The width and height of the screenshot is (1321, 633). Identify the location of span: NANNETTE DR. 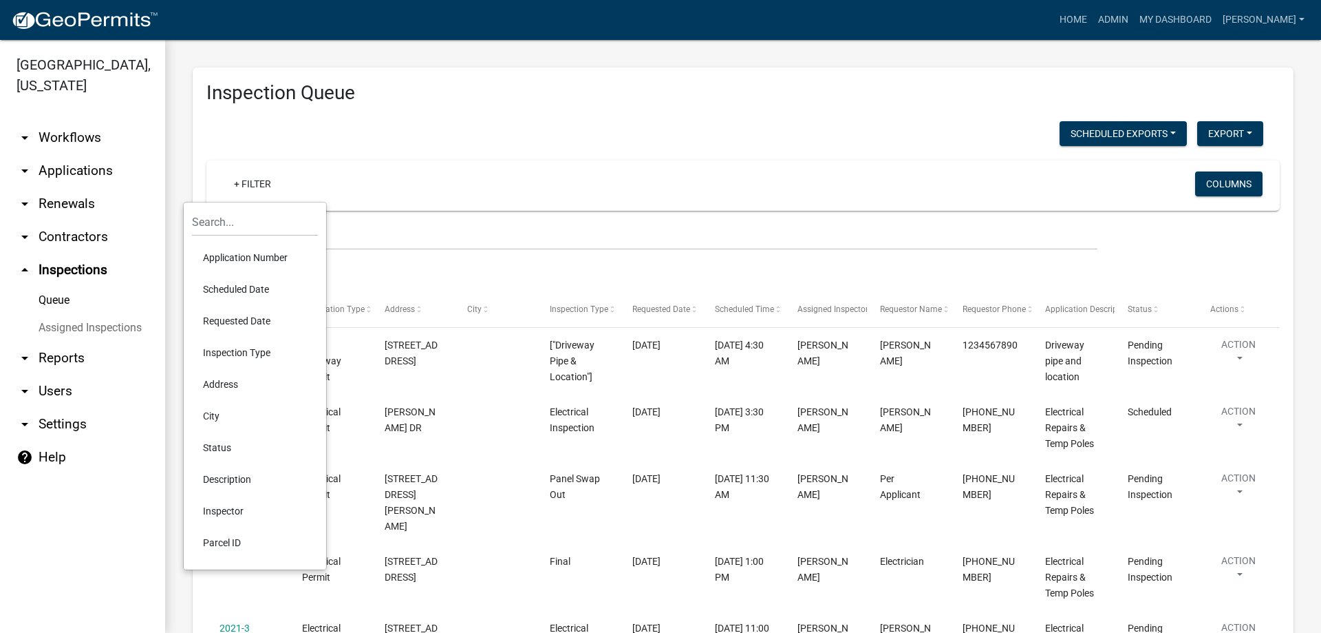
(410, 419).